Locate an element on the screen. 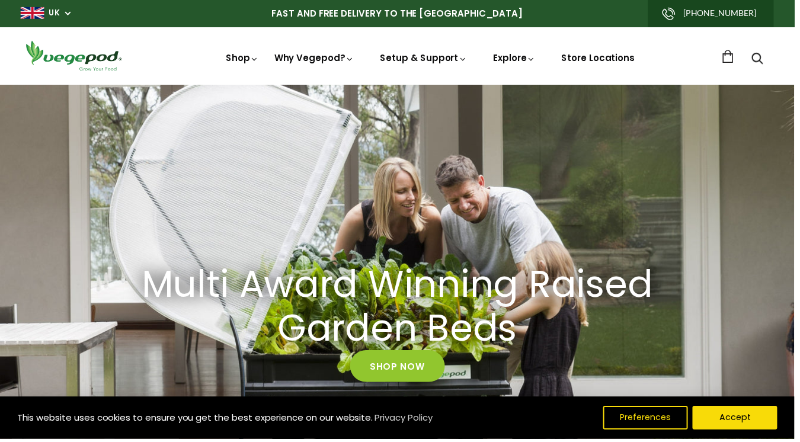 This screenshot has width=800, height=442. a: Explore is located at coordinates (518, 58).